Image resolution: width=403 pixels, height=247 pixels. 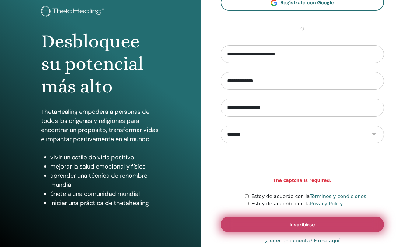 I want to click on a: ¿Tener una cuenta? Firme aquí, so click(x=302, y=241).